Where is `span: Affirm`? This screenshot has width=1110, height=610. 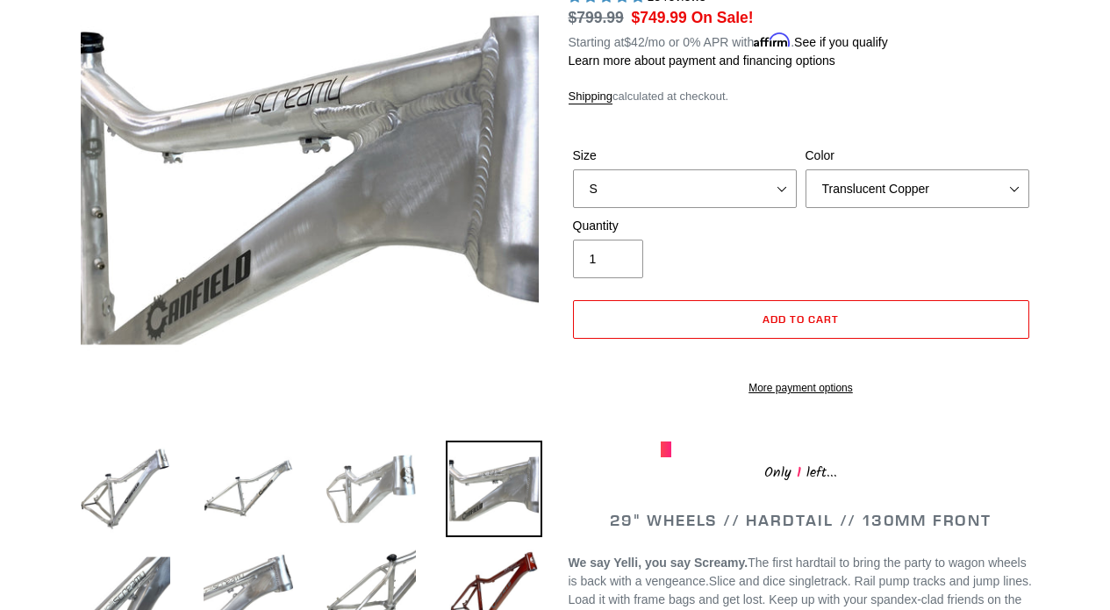 span: Affirm is located at coordinates (772, 39).